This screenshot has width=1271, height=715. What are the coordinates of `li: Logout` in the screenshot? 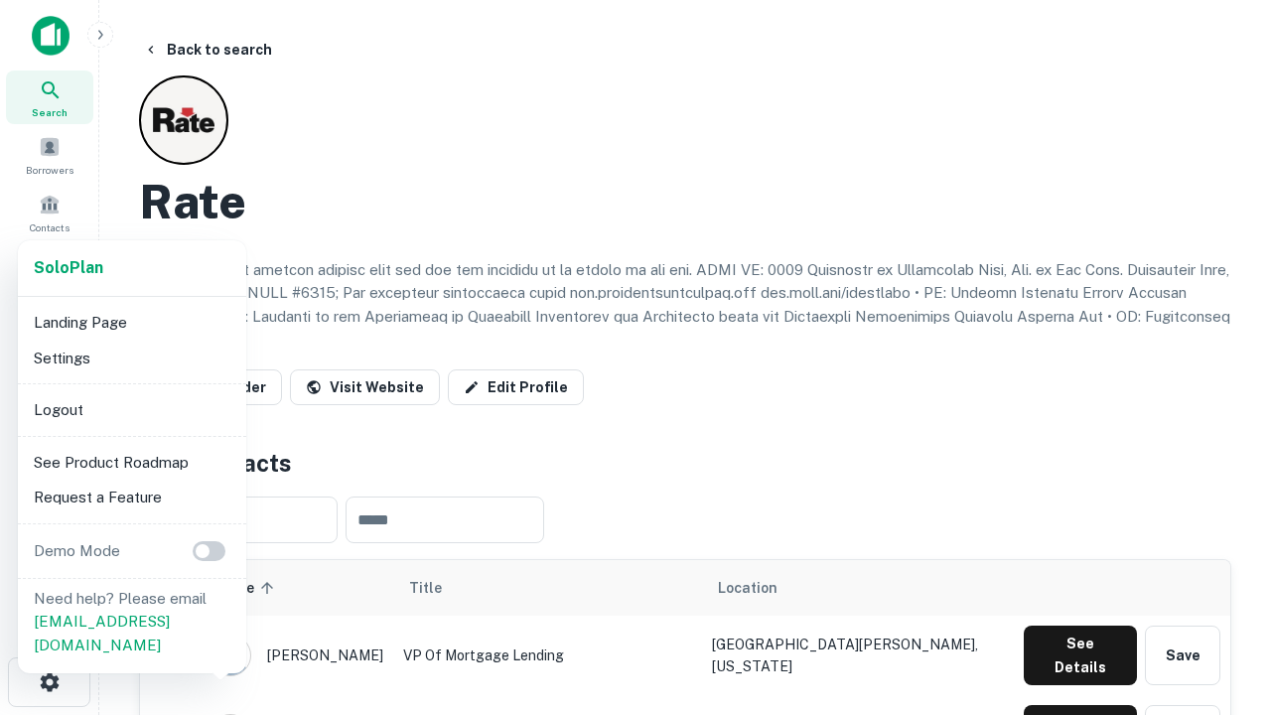 It's located at (132, 410).